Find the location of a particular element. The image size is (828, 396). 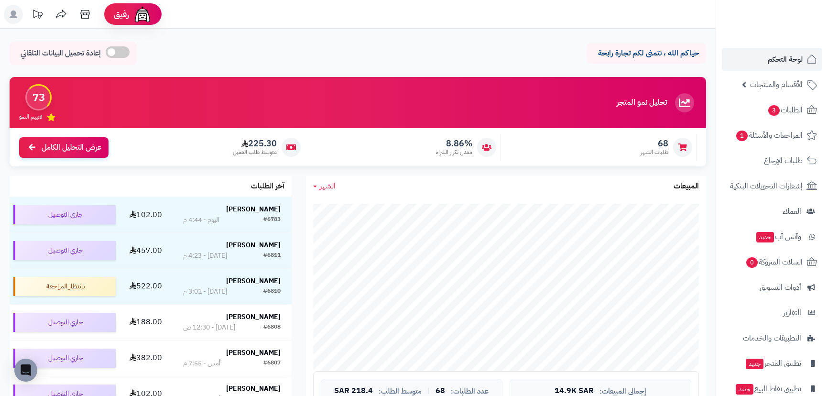

a: العملاء is located at coordinates (772, 211).